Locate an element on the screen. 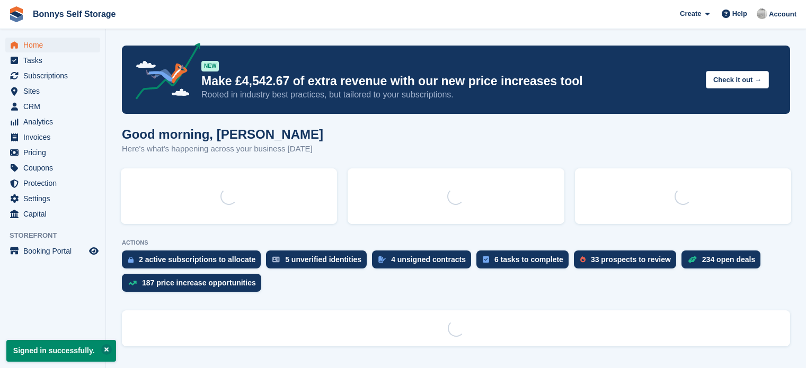 The width and height of the screenshot is (806, 368). div: 2 active subscriptions to allocate is located at coordinates (197, 260).